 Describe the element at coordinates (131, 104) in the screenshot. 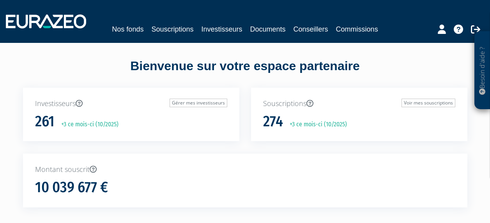

I see `p: Investisseurs` at that location.